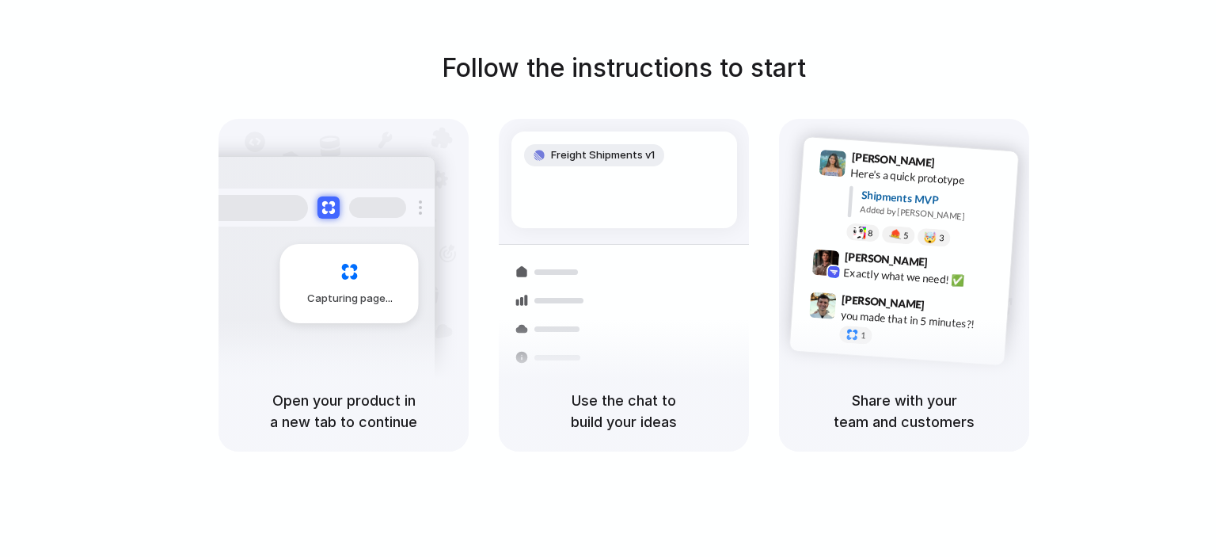 The width and height of the screenshot is (1216, 557). Describe the element at coordinates (904, 411) in the screenshot. I see `h5: Share with your team and customers` at that location.